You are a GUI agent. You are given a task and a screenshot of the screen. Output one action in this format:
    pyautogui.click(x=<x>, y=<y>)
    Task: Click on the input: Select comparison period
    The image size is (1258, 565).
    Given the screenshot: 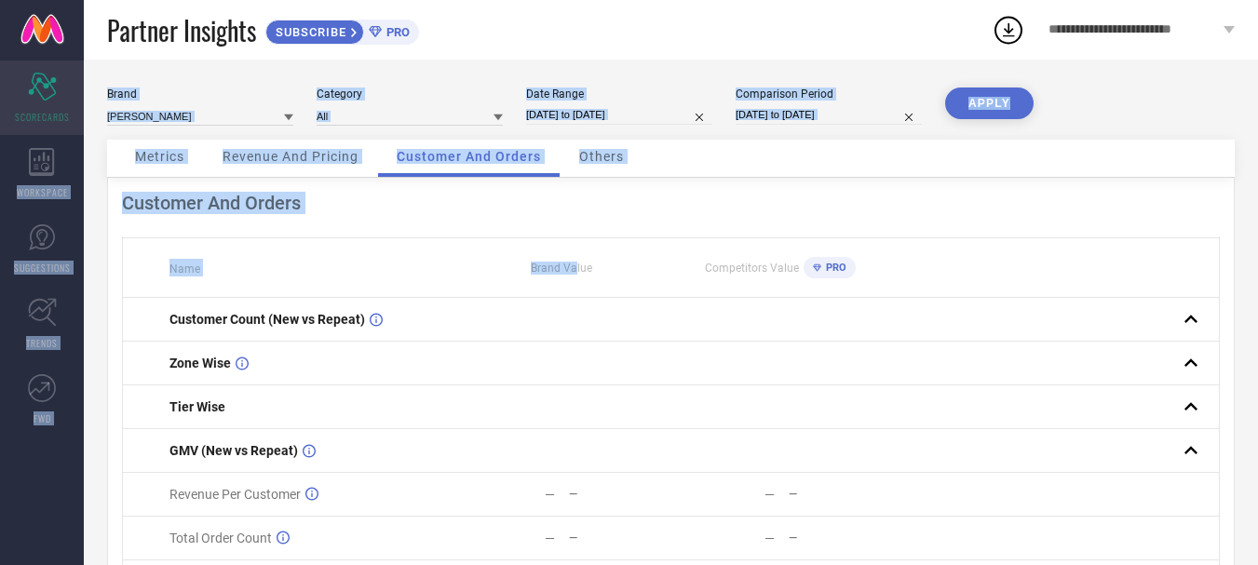 What is the action you would take?
    pyautogui.click(x=828, y=114)
    